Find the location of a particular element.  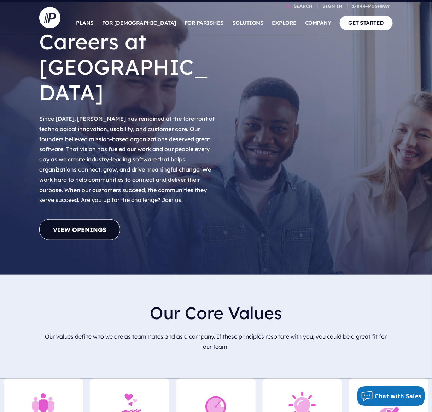

p: Our values define who we are as teammates and as a company. If these principles resonate with you... is located at coordinates (216, 342).